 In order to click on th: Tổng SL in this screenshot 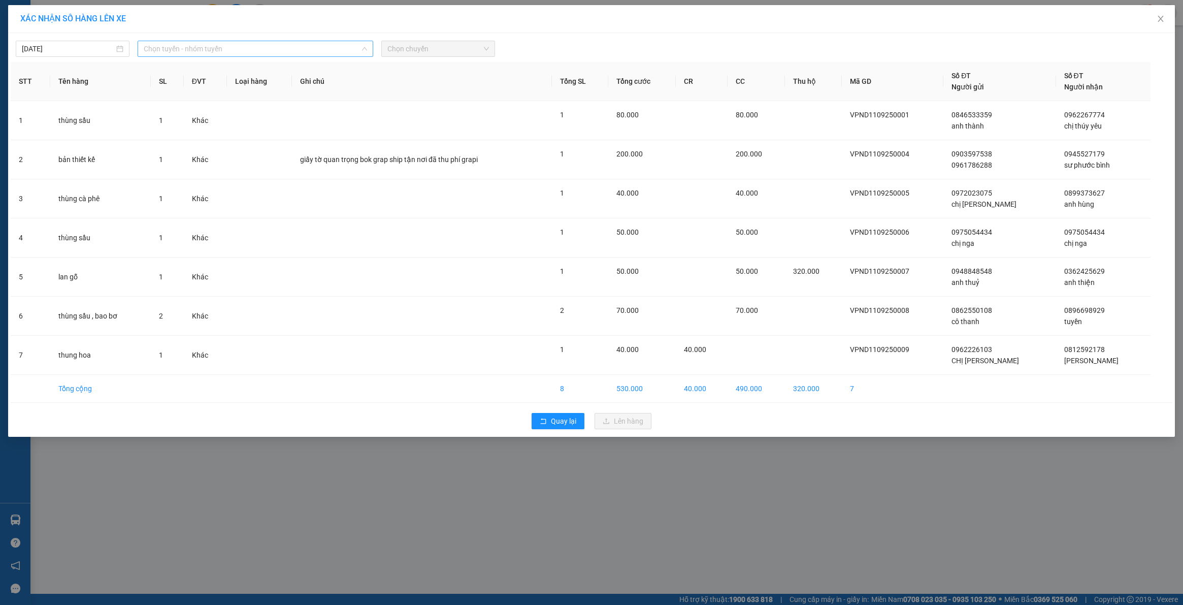, I will do `click(580, 81)`.